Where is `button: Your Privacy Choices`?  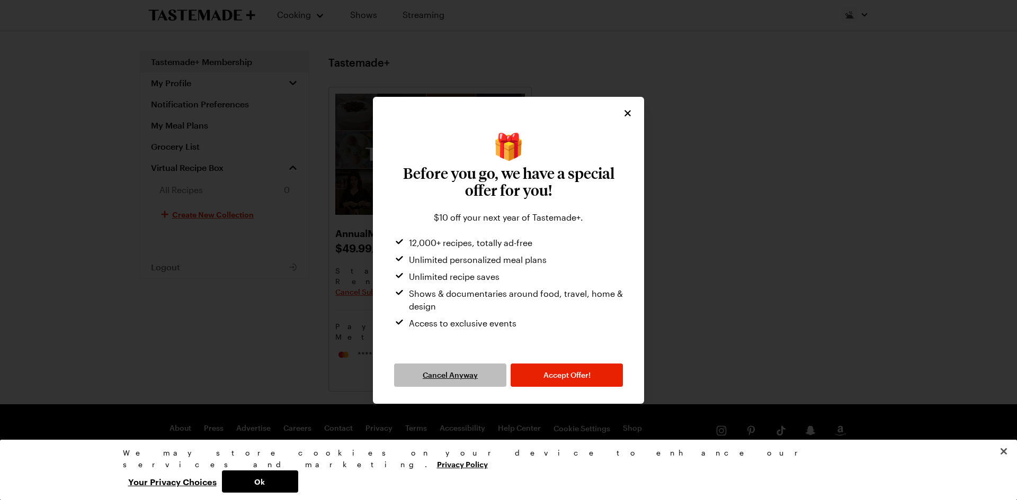
button: Your Privacy Choices is located at coordinates (172, 482).